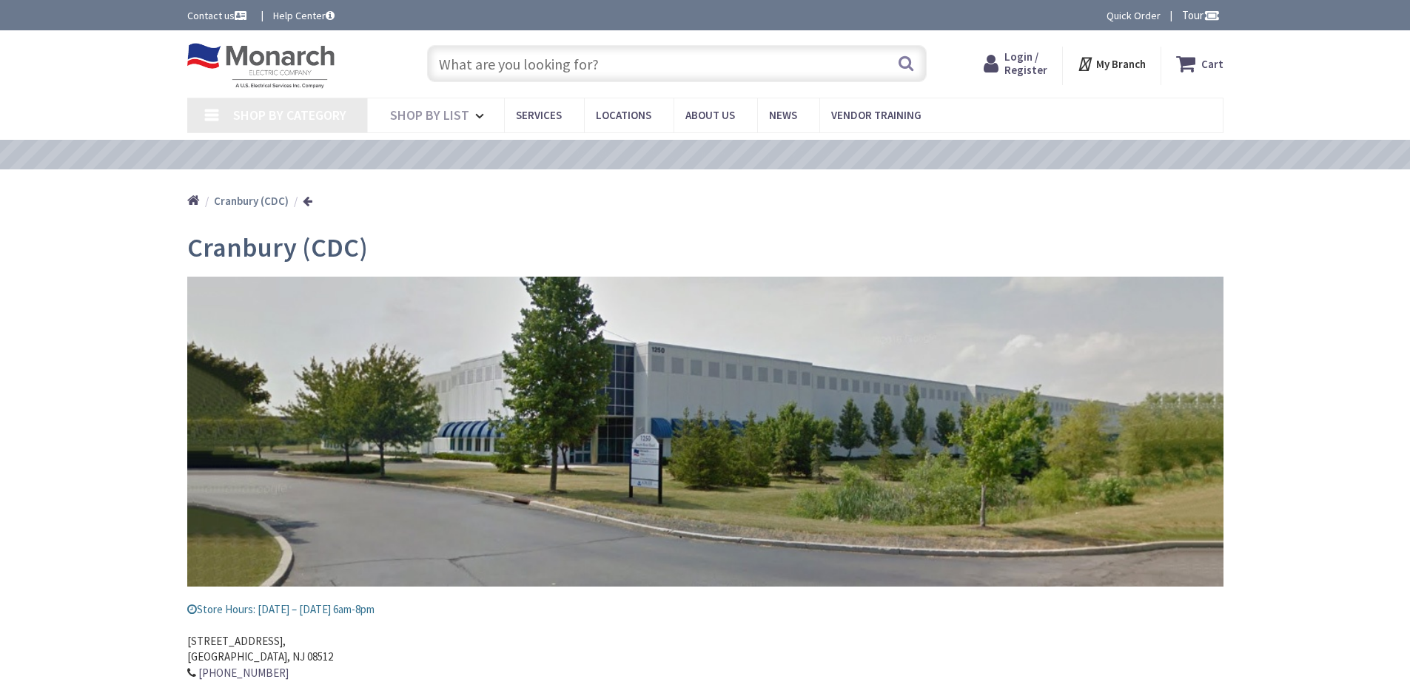 The height and width of the screenshot is (699, 1410). I want to click on span: Cranbury (CDC), so click(278, 247).